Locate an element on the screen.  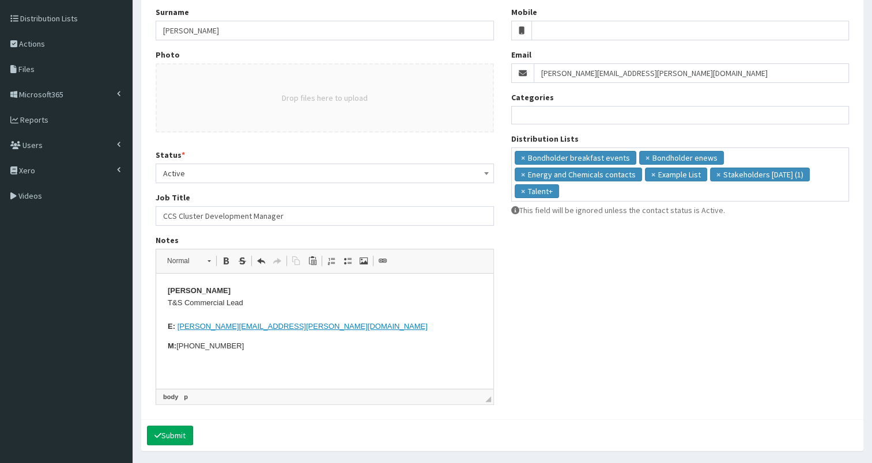
li: Example List is located at coordinates (676, 175).